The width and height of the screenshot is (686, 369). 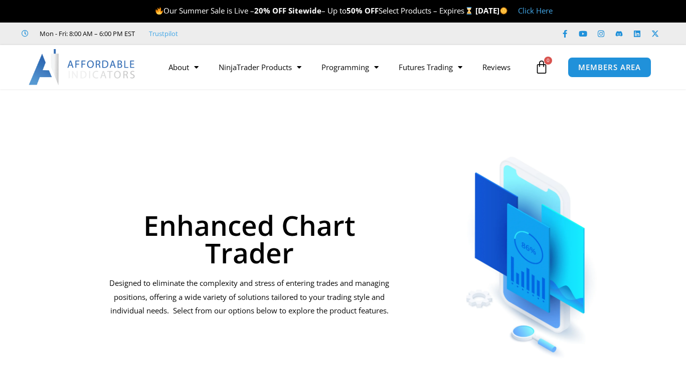 I want to click on a: Reviews, so click(x=496, y=67).